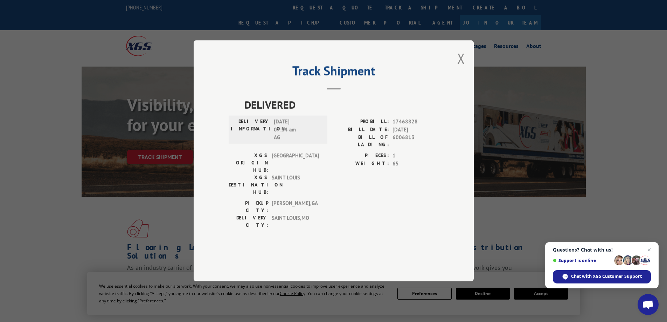 This screenshot has width=667, height=322. What do you see at coordinates (248, 163) in the screenshot?
I see `label: XGS ORIGIN HUB:` at bounding box center [248, 163].